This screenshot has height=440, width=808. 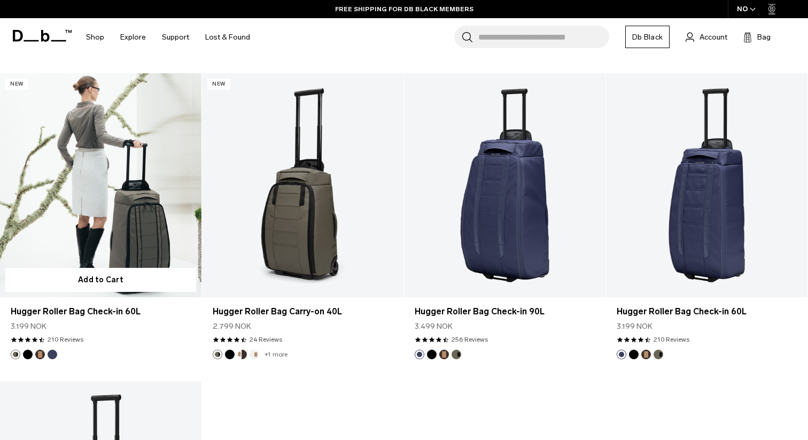 I want to click on a: 24 reviews, so click(x=266, y=339).